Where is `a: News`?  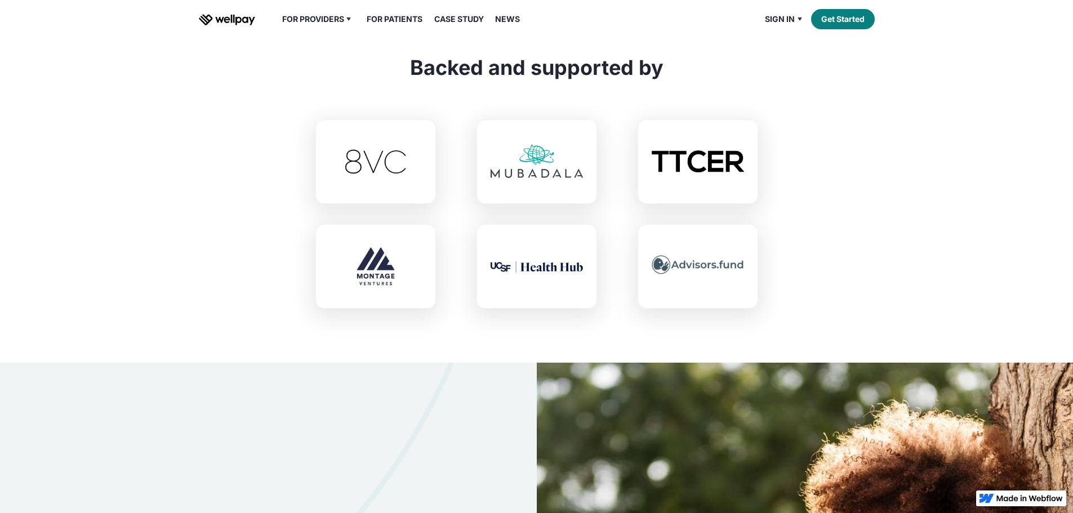 a: News is located at coordinates (508, 19).